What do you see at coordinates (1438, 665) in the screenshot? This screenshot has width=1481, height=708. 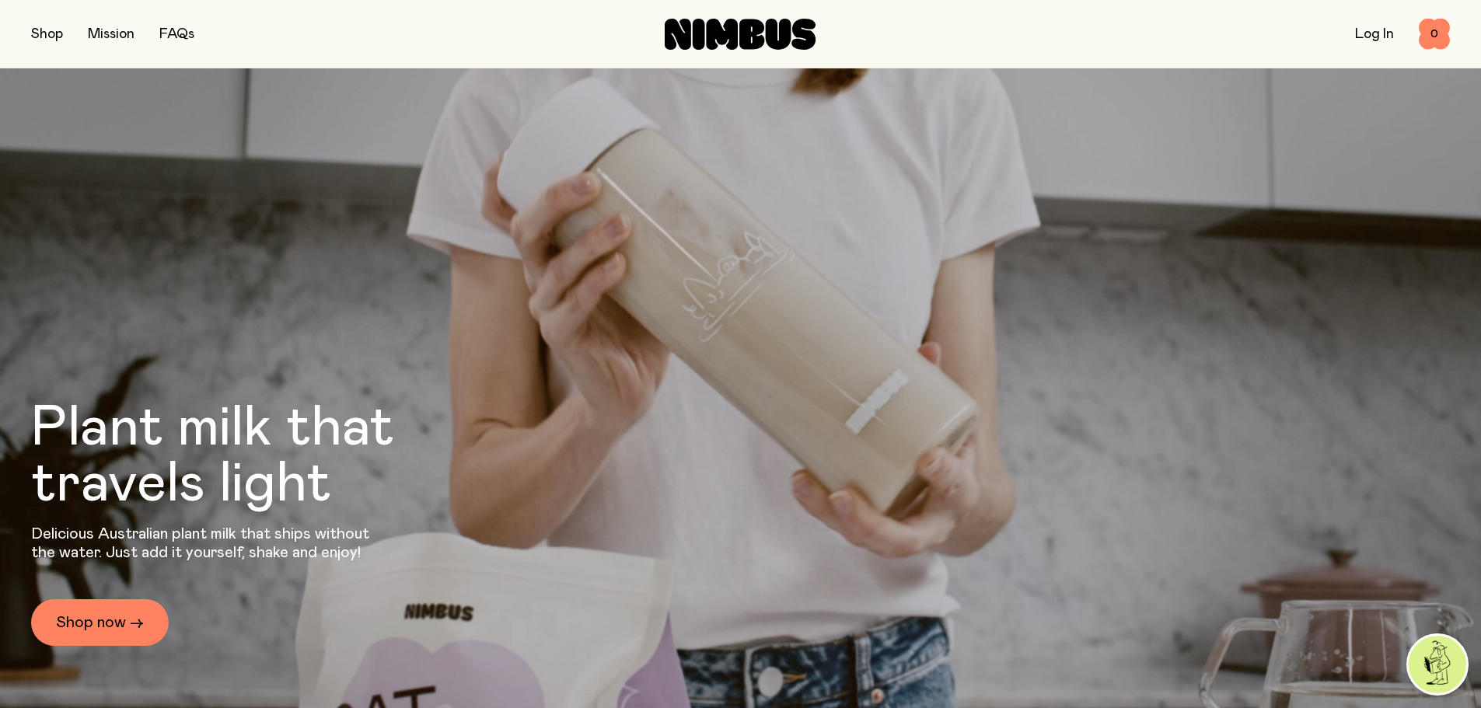 I see `img: agent` at bounding box center [1438, 665].